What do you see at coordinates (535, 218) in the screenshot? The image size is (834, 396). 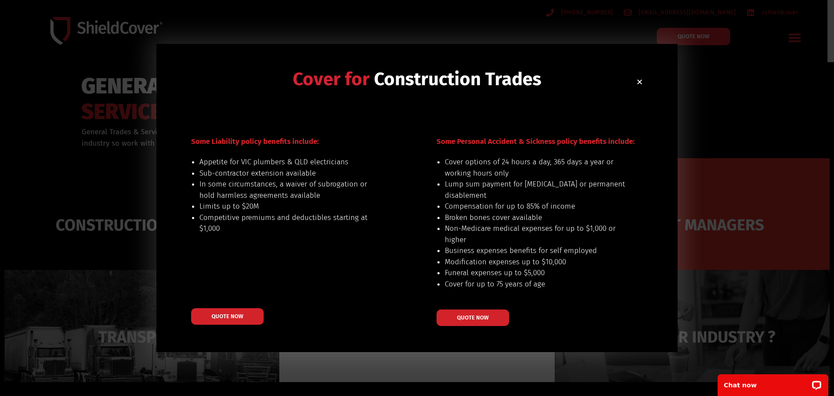 I see `li: Broken bones cover available` at bounding box center [535, 218].